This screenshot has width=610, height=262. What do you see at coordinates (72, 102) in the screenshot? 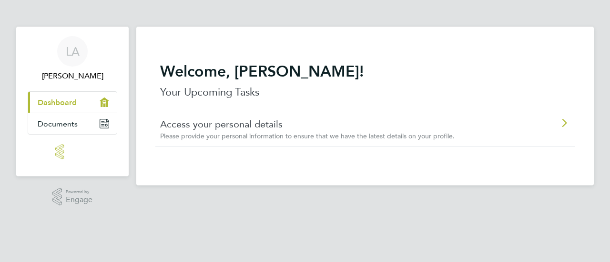
I see `a: Dashboard` at bounding box center [72, 102].